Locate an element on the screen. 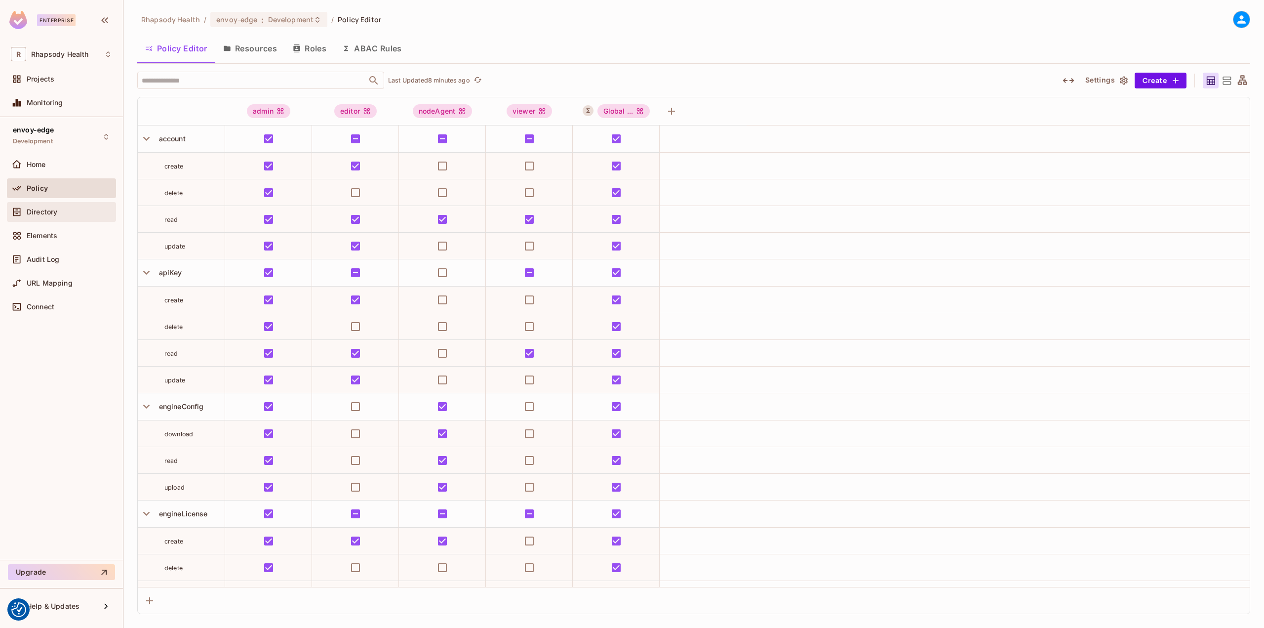  p: Last Updated 8 minutes ago is located at coordinates (429, 80).